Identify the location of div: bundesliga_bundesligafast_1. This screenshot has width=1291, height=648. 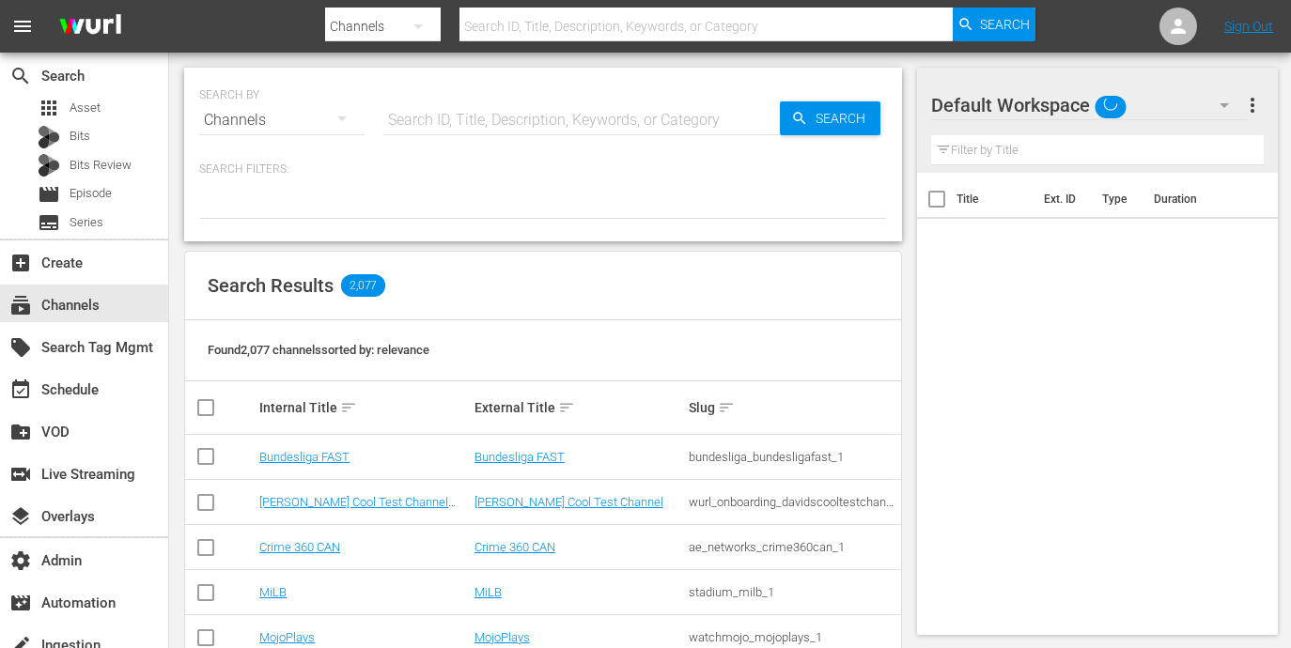
(793, 456).